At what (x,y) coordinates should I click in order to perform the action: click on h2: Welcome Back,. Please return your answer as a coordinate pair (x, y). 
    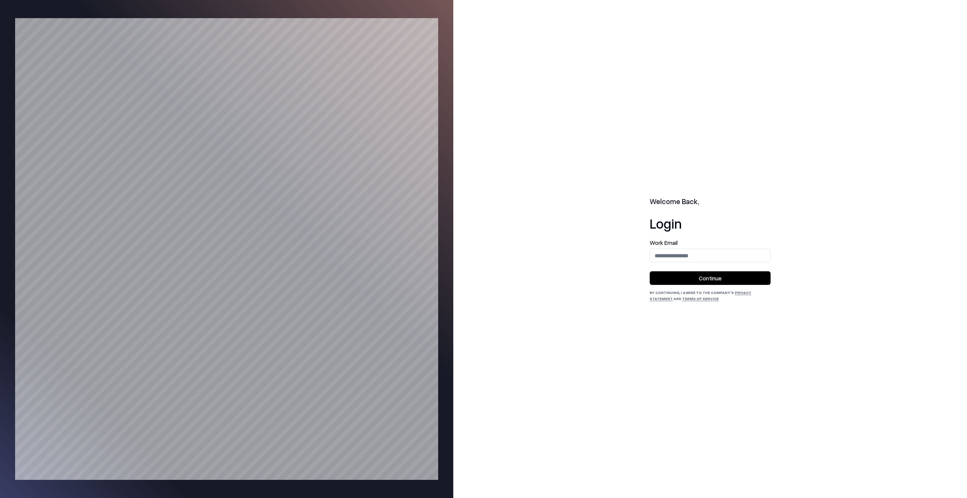
    Looking at the image, I should click on (710, 202).